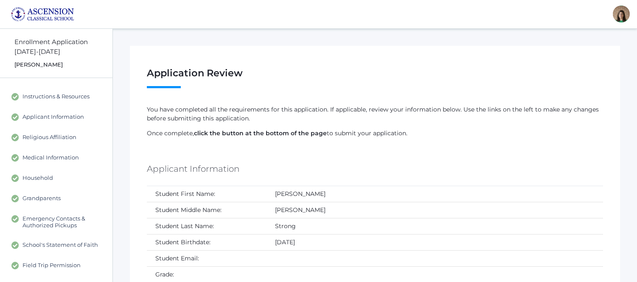  I want to click on td: Student Email:, so click(207, 258).